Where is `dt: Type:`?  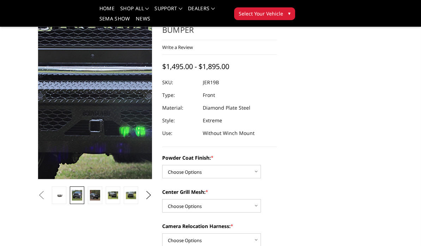 dt: Type: is located at coordinates (180, 95).